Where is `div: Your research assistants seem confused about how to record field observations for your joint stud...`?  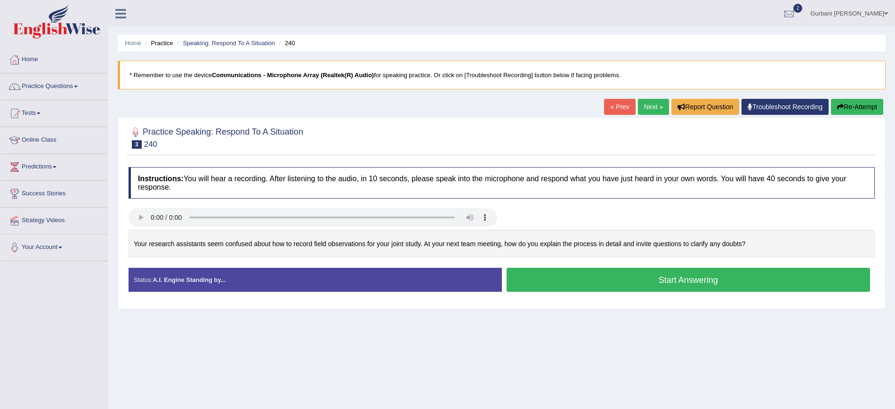
div: Your research assistants seem confused about how to record field observations for your joint stud... is located at coordinates (501, 244).